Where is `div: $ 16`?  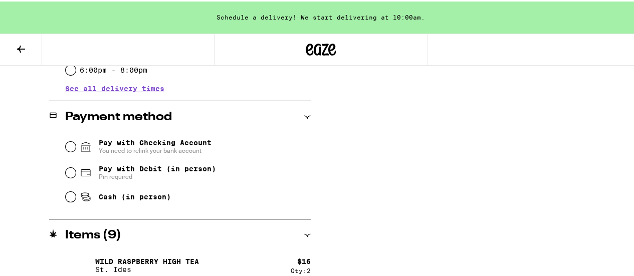 div: $ 16 is located at coordinates (304, 260).